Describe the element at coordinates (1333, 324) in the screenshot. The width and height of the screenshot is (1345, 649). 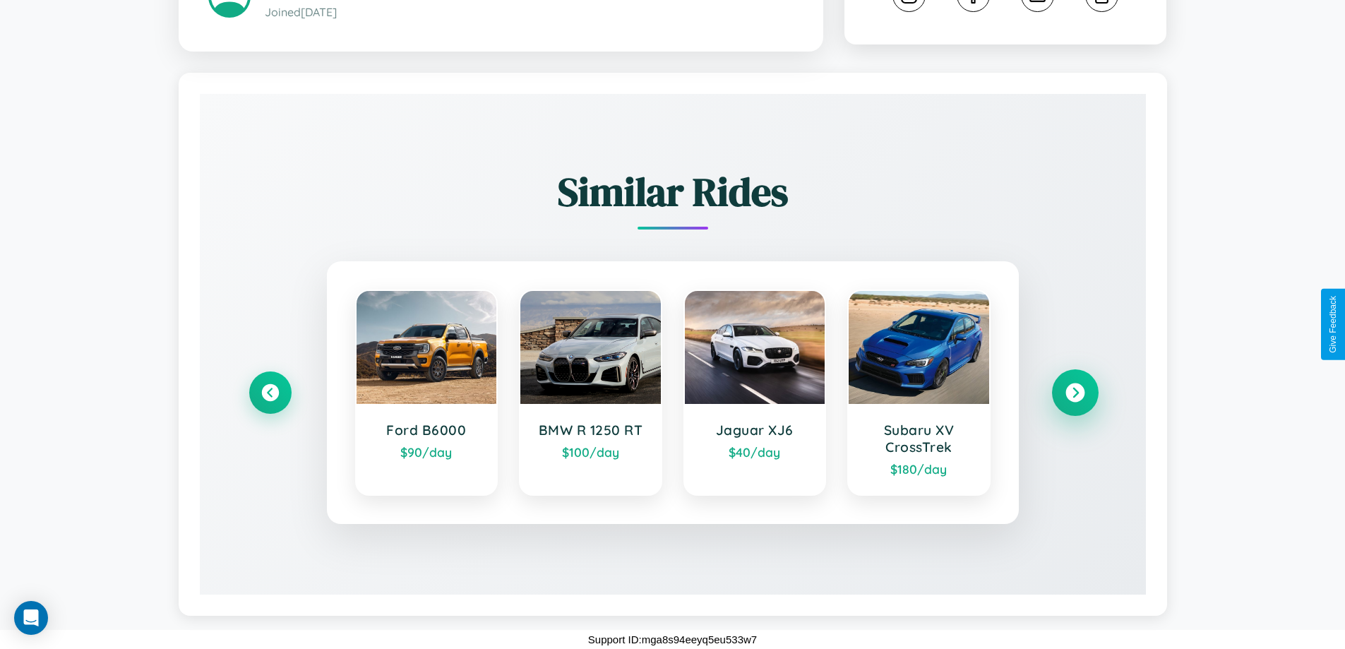
I see `div: Give Feedback` at that location.